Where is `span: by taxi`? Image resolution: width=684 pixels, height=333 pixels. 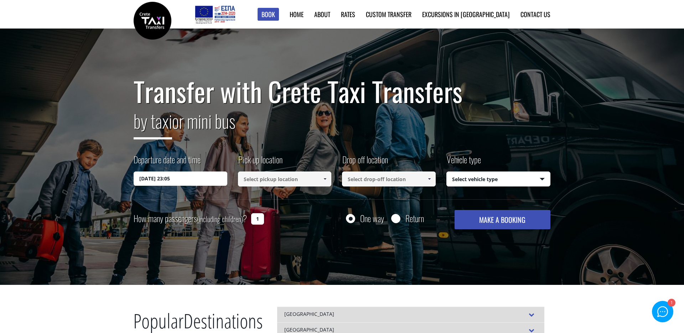
span: by taxi is located at coordinates (153, 123).